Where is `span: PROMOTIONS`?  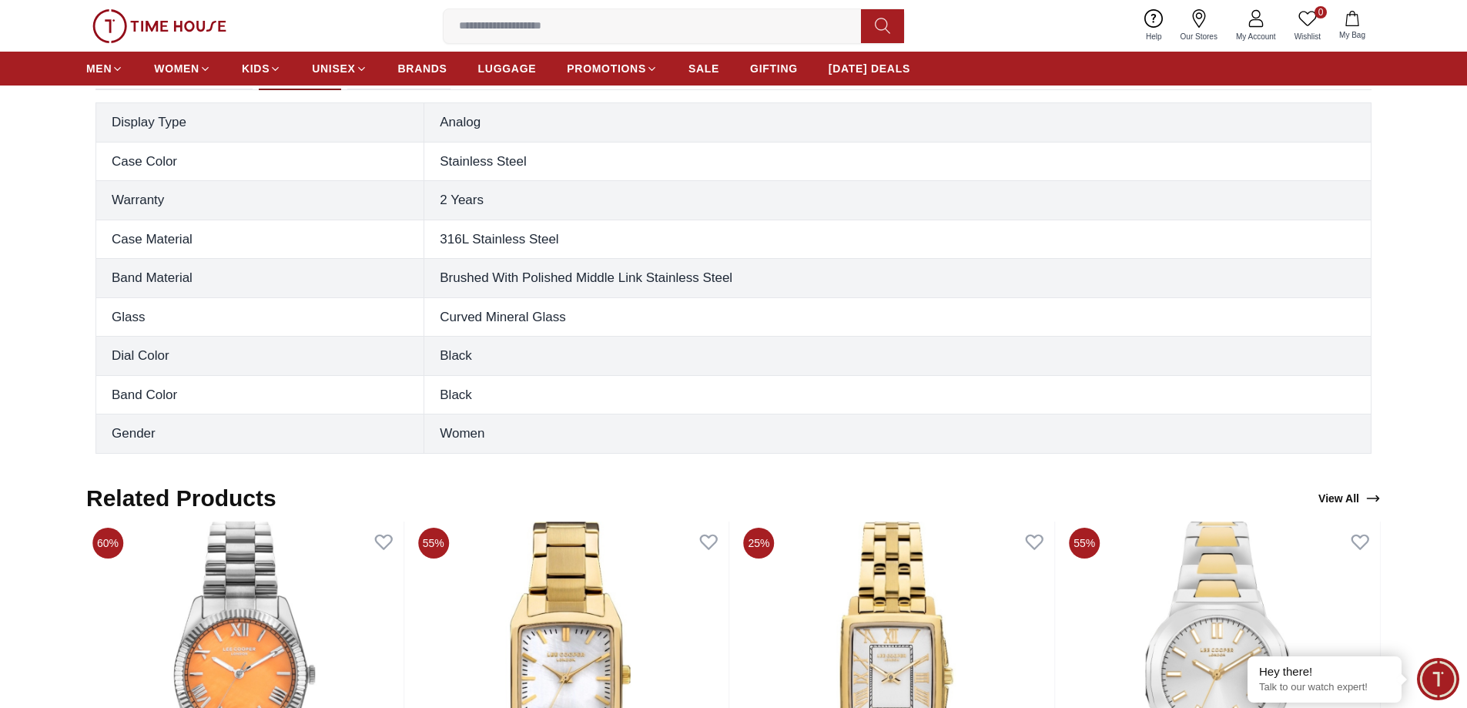
span: PROMOTIONS is located at coordinates (606, 69).